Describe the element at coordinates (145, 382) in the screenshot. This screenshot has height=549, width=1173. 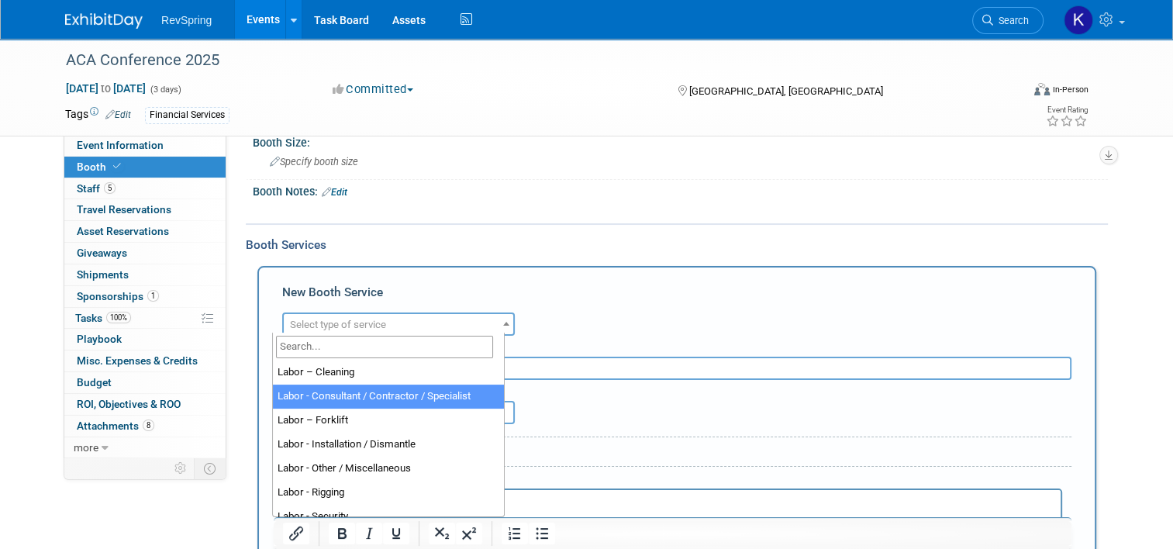
I see `a: Budget` at that location.